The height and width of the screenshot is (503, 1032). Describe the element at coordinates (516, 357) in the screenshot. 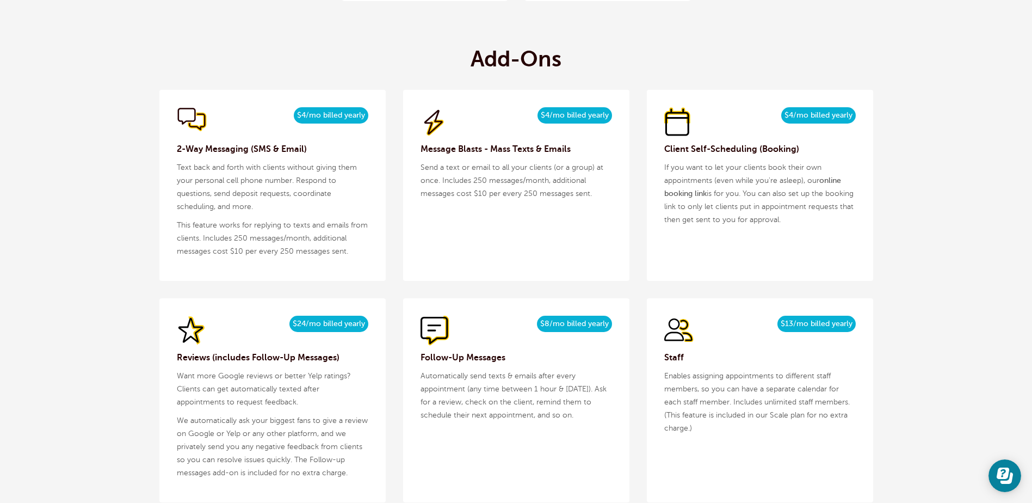

I see `h3: Follow-Up Messages` at that location.